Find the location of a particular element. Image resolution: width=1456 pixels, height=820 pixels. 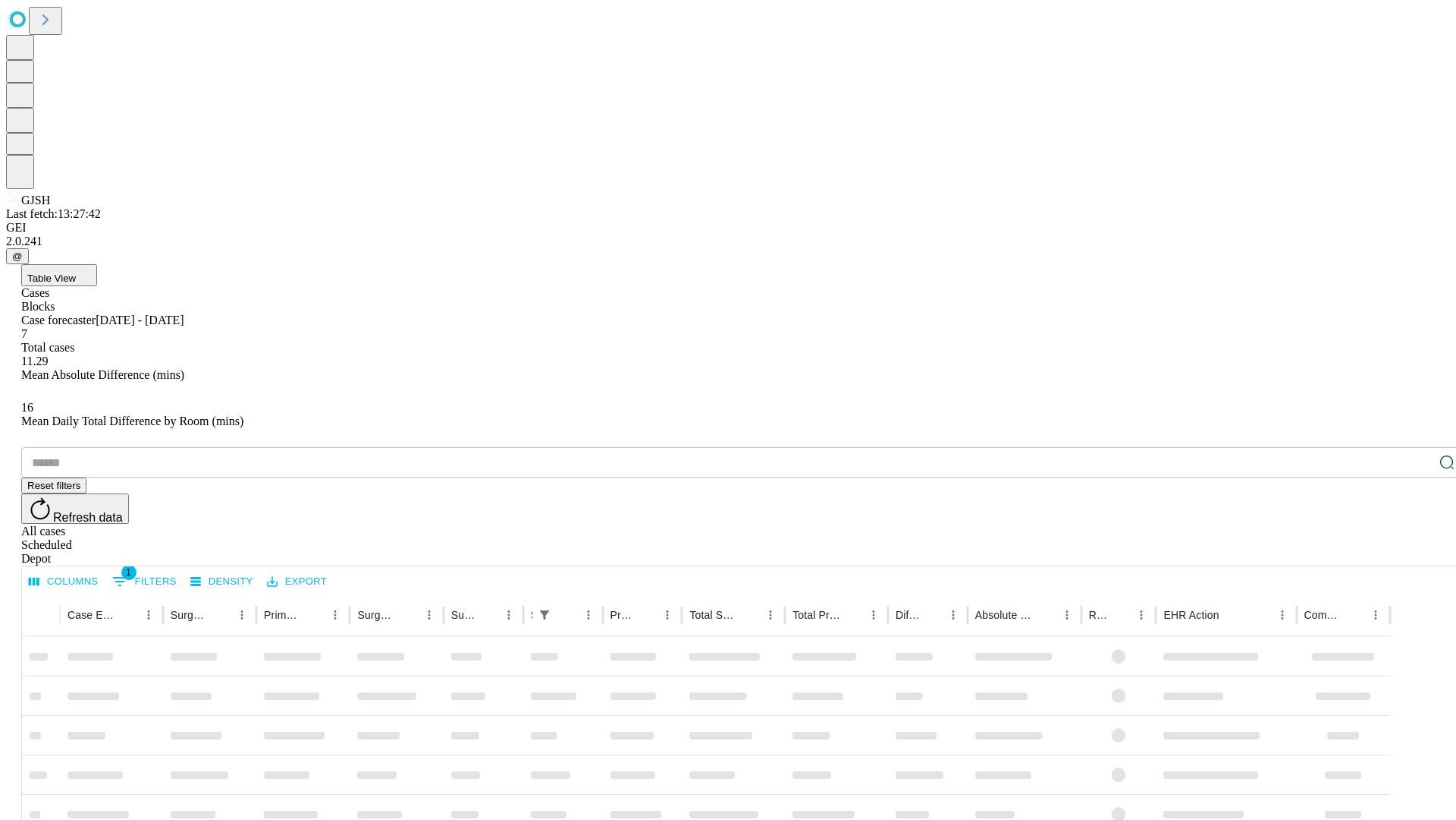

span: Table View is located at coordinates (52, 278).